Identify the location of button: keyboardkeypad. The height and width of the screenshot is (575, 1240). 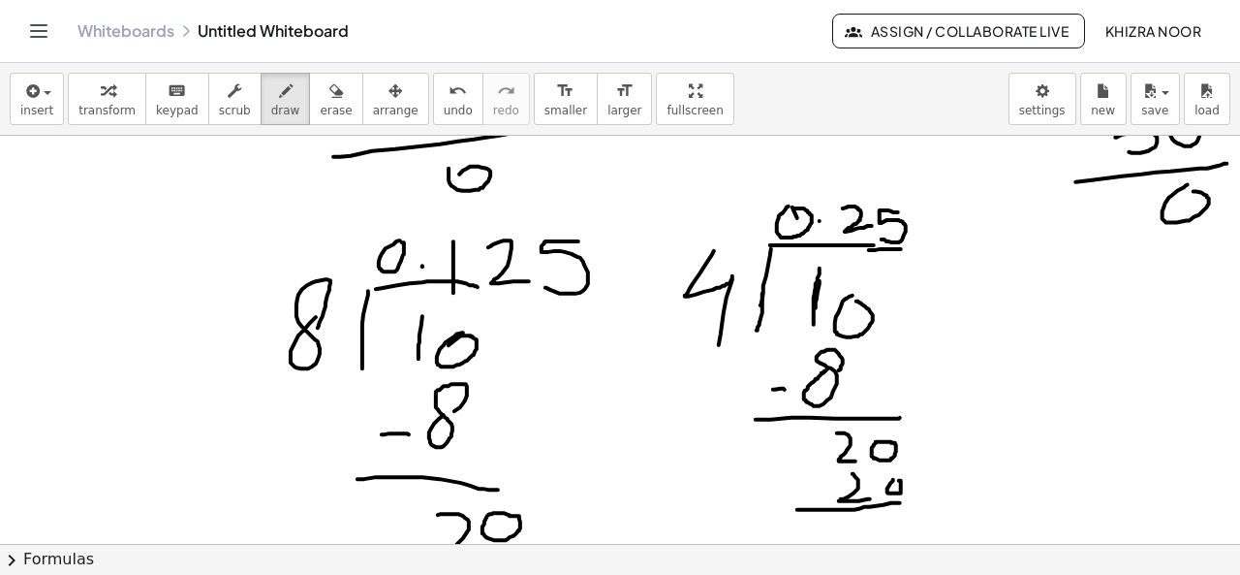
(177, 99).